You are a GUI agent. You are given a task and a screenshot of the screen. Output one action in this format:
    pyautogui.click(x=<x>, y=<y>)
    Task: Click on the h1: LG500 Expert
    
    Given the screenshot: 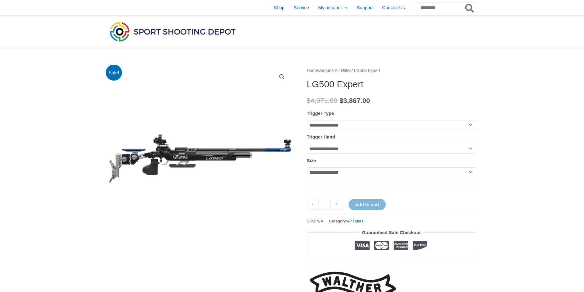 What is the action you would take?
    pyautogui.click(x=392, y=84)
    